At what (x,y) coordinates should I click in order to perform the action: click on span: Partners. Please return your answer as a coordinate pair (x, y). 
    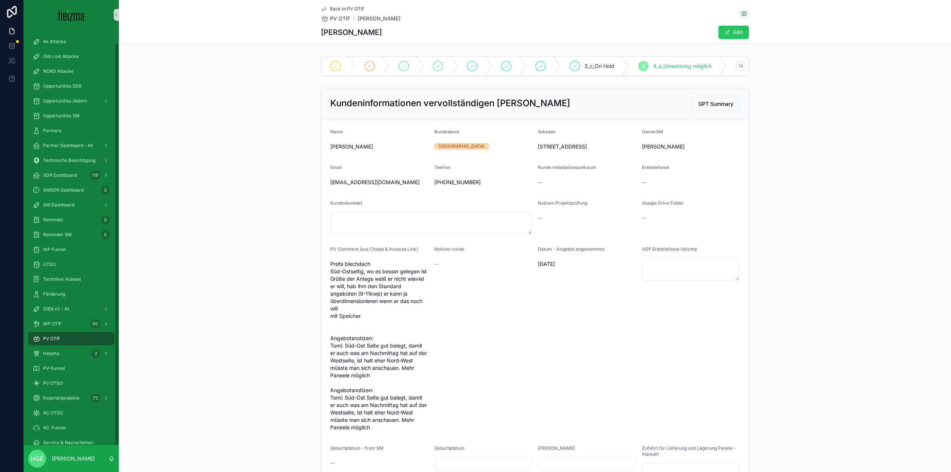
    Looking at the image, I should click on (52, 131).